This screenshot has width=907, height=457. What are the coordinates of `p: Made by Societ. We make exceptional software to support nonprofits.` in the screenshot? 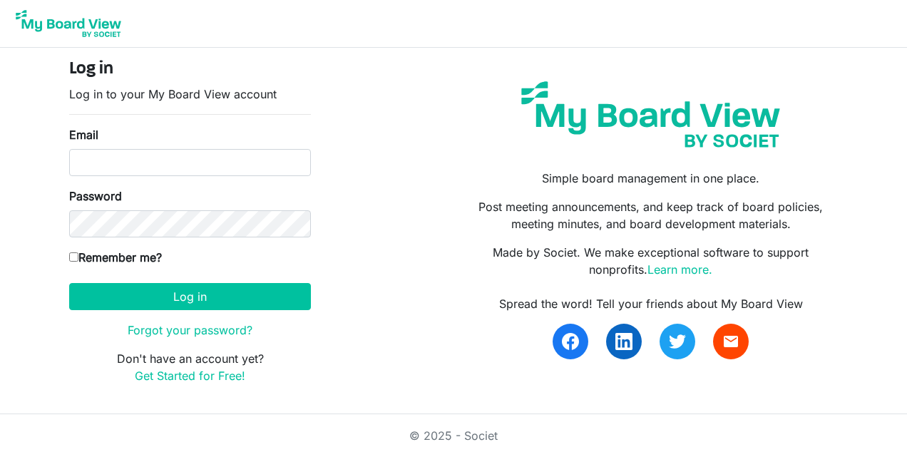 It's located at (651, 261).